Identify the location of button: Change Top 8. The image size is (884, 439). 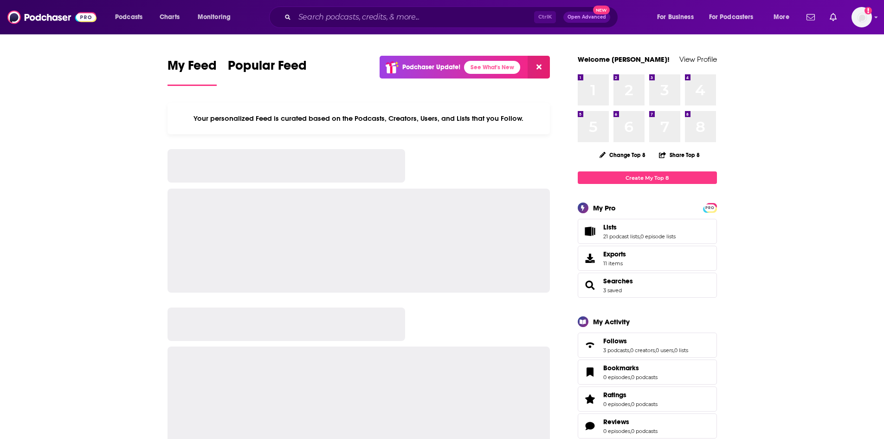
(623, 155).